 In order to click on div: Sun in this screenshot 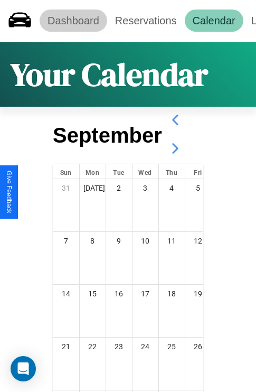, I will do `click(66, 171)`.